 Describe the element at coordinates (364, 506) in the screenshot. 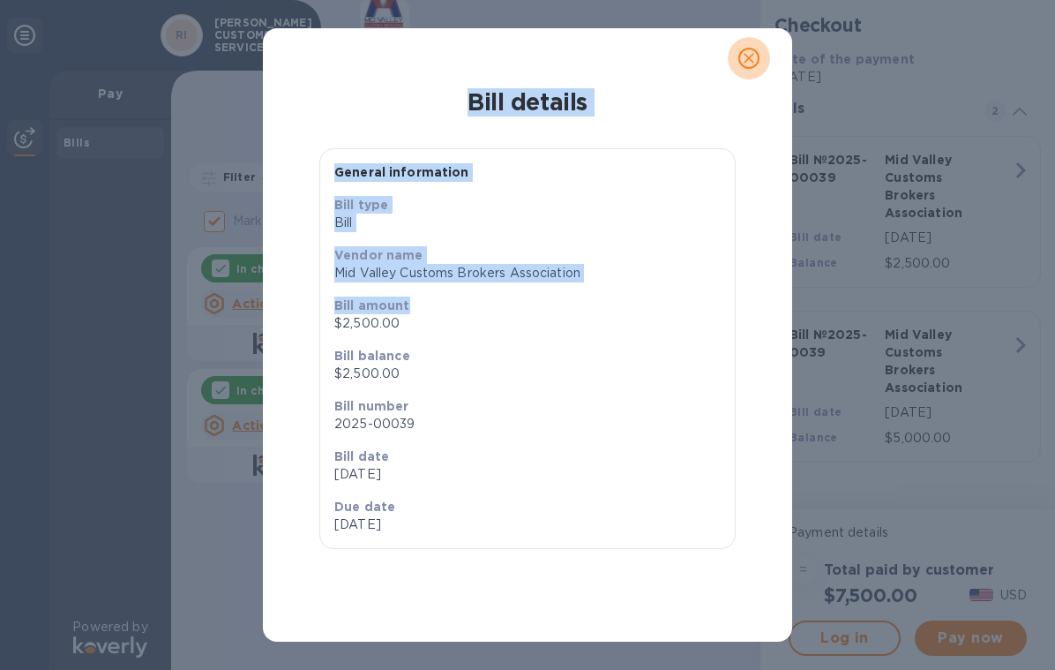

I see `b: Due date` at that location.